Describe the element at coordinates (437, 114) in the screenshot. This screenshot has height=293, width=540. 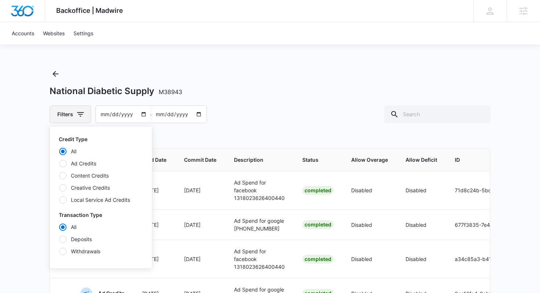
I see `input: Search` at that location.